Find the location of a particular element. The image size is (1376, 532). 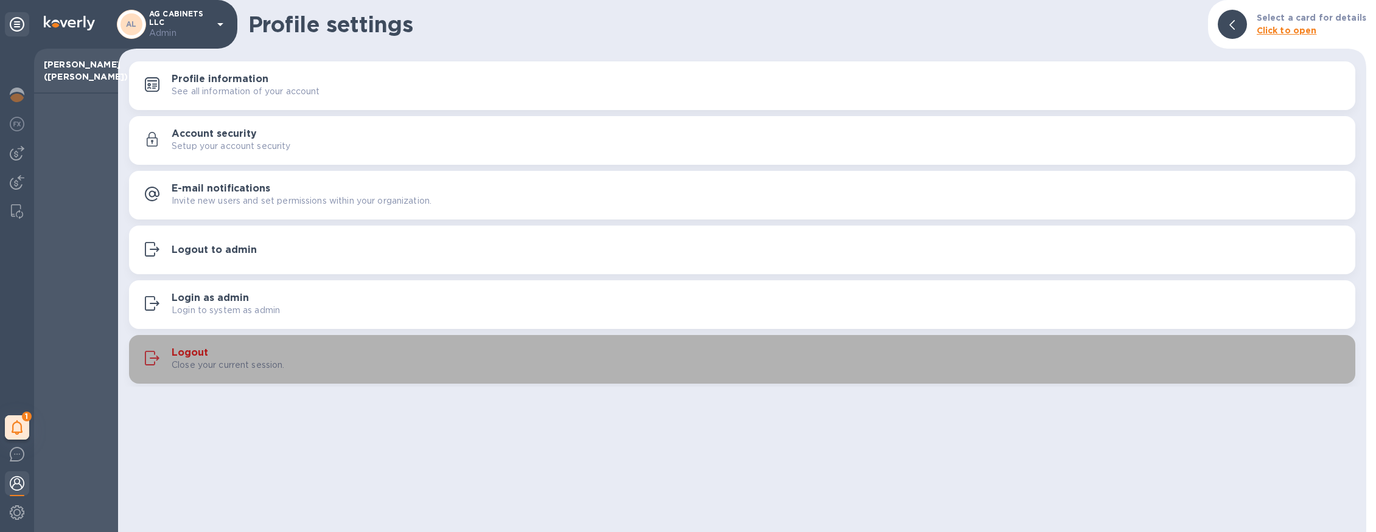

b: Select a card for details is located at coordinates (1311, 18).